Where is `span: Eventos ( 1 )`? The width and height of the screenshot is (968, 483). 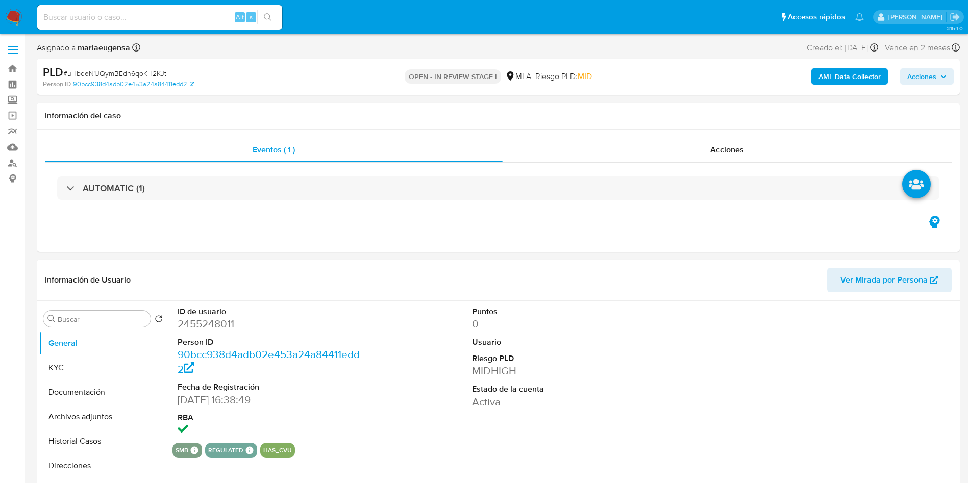
span: Eventos ( 1 ) is located at coordinates (273, 149).